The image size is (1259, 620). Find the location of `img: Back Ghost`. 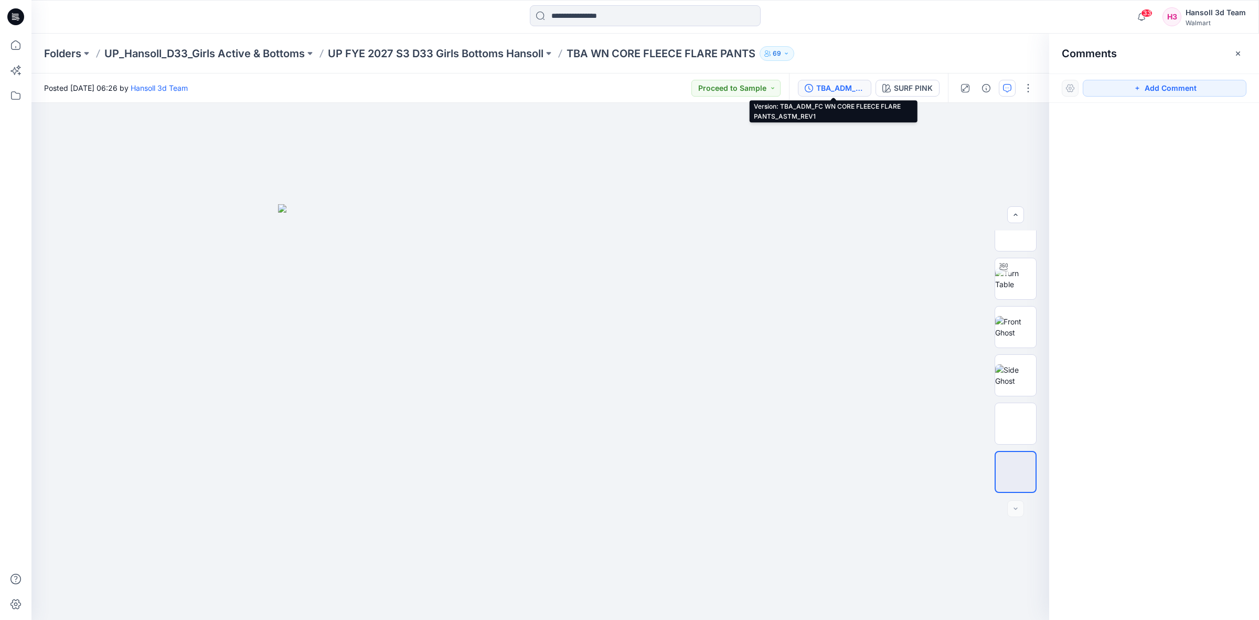

img: Back Ghost is located at coordinates (1016, 423).